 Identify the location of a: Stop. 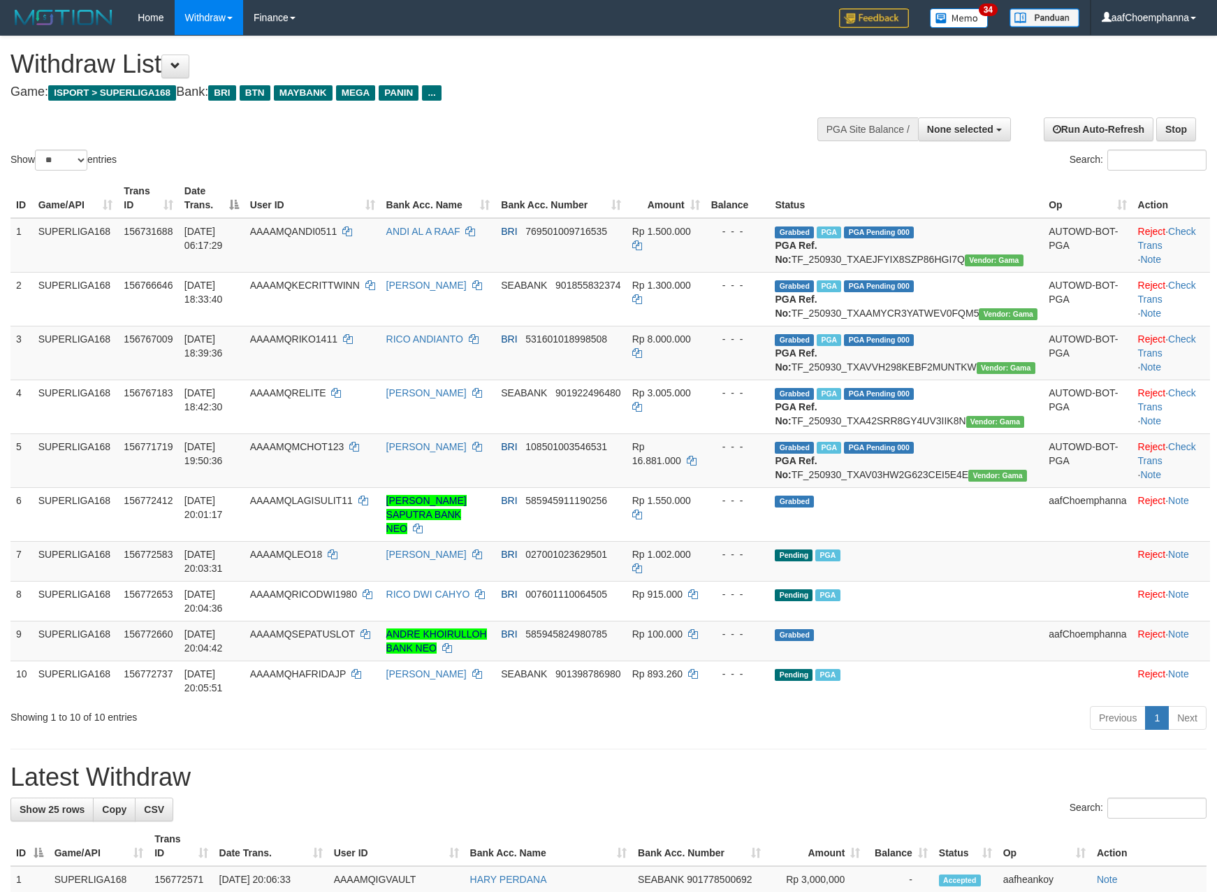
(1176, 129).